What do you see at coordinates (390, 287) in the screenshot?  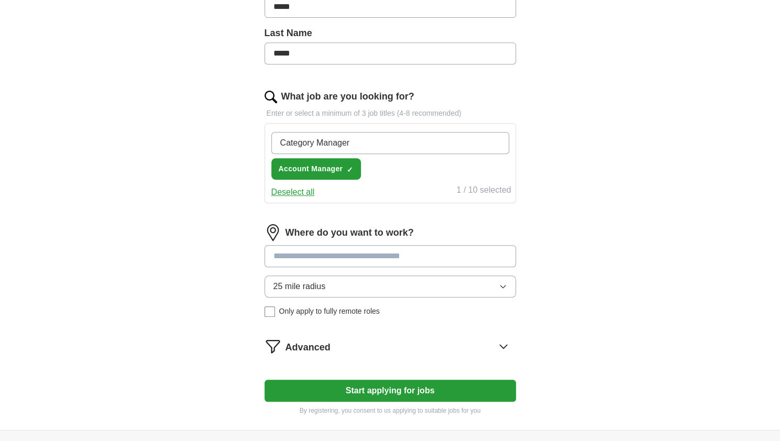 I see `button: 25 mile radius` at bounding box center [390, 287].